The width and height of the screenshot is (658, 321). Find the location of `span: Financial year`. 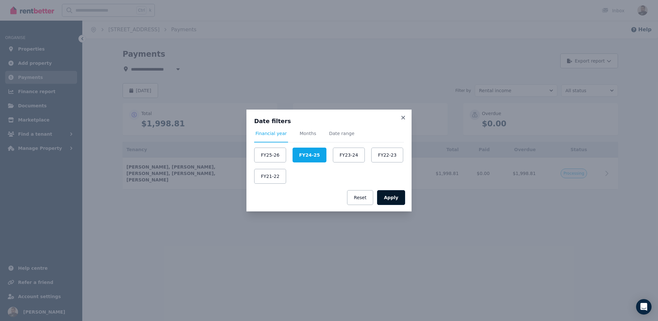

span: Financial year is located at coordinates (271, 133).